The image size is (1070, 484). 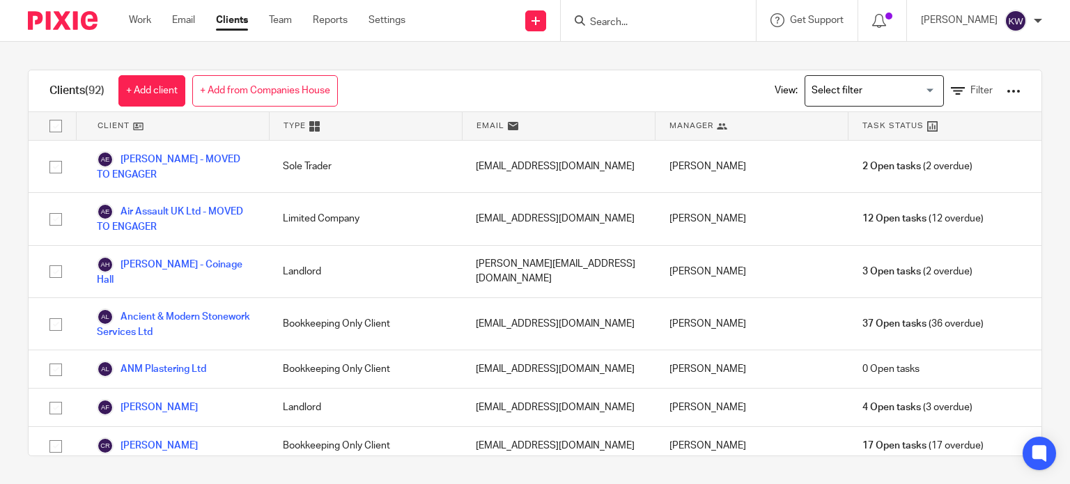 I want to click on span: 37 Open tasks, so click(x=895, y=324).